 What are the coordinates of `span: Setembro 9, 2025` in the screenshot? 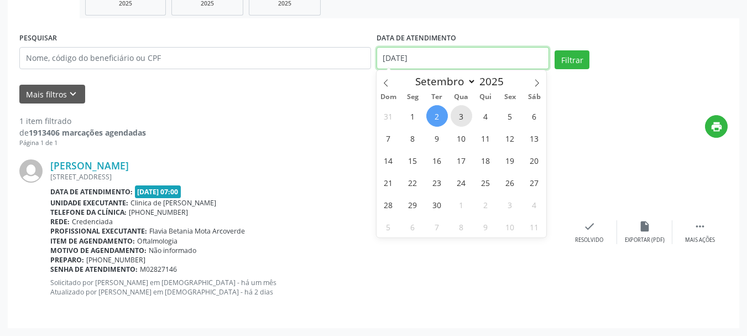 It's located at (437, 138).